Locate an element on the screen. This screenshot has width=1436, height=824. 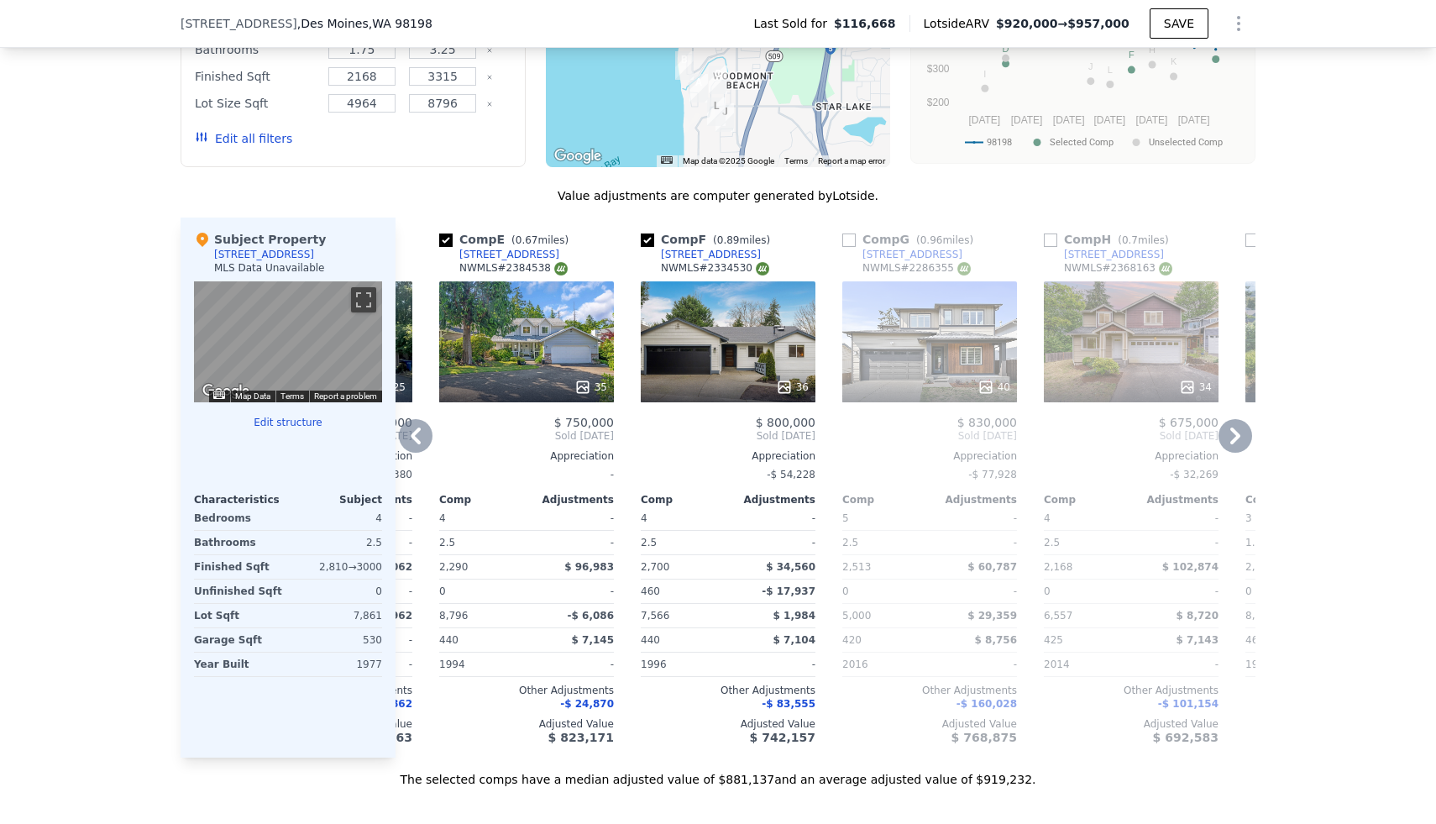
div: MLS Data Unavailable is located at coordinates (270, 268).